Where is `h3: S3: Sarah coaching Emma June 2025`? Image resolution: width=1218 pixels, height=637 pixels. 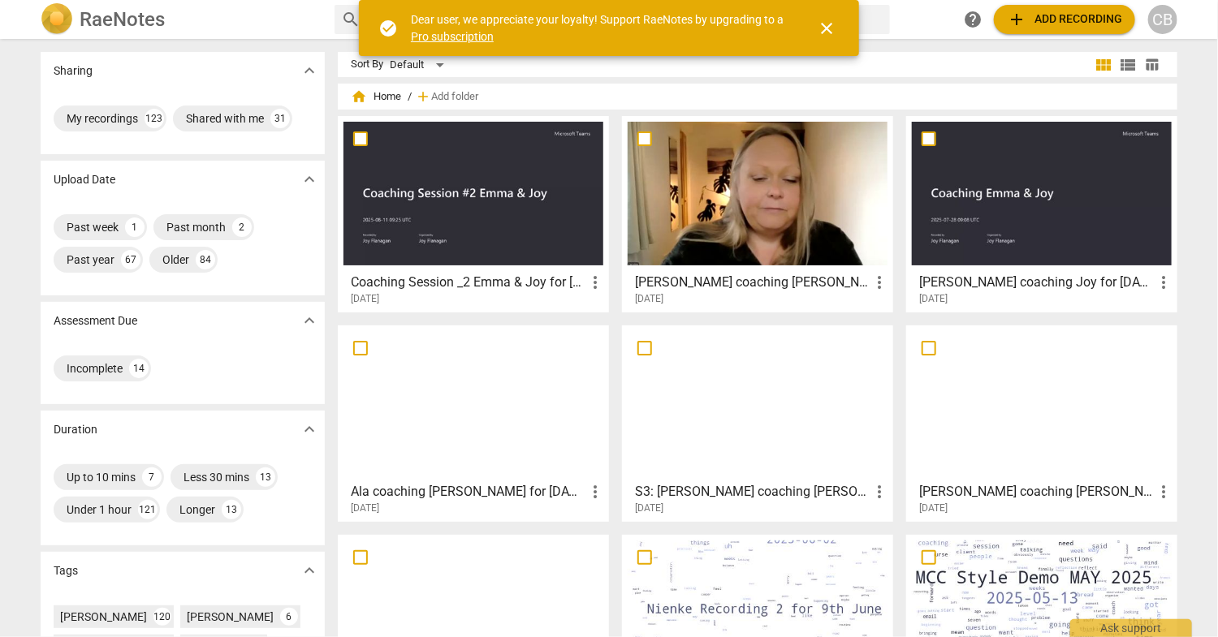
h3: S3: Sarah coaching Emma June 2025 is located at coordinates (752, 492).